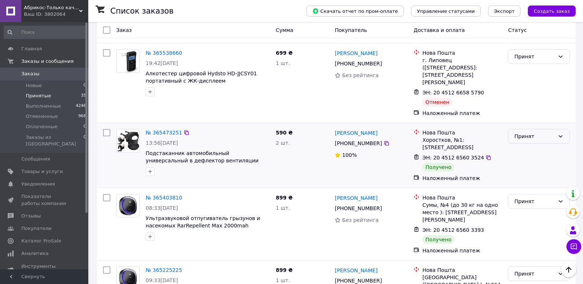 The image size is (583, 284). Describe the element at coordinates (42, 117) in the screenshot. I see `span: Отмененные` at that location.